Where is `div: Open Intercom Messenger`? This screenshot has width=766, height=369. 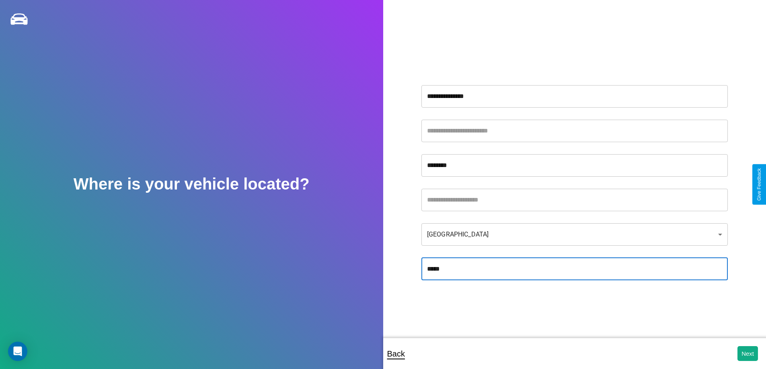
div: Open Intercom Messenger is located at coordinates (18, 352).